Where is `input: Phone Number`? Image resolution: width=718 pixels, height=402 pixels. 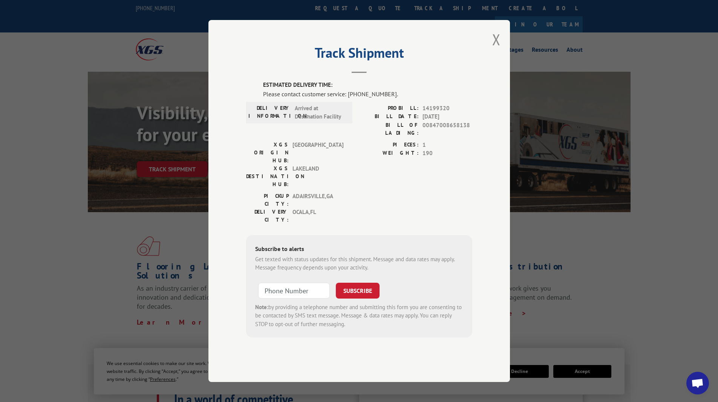 input: Phone Number is located at coordinates (294, 290).